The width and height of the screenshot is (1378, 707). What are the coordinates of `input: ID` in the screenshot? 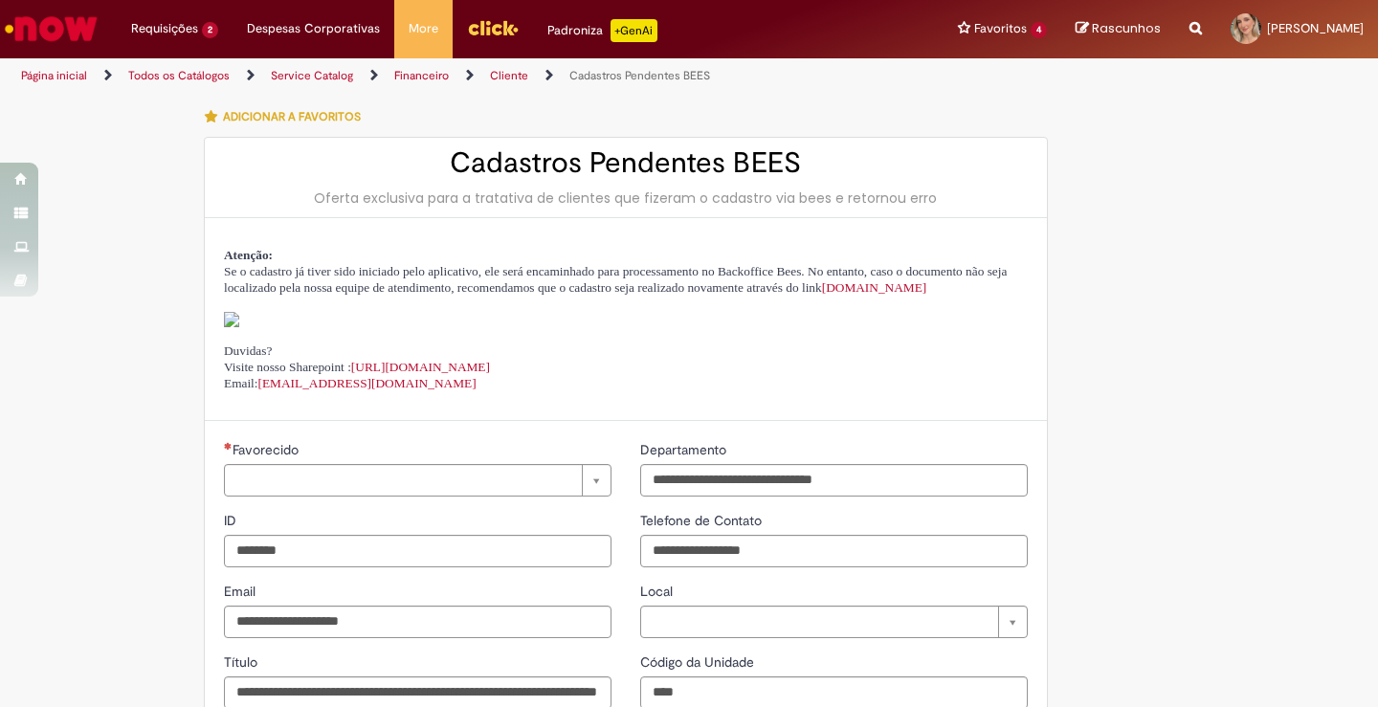 It's located at (417, 551).